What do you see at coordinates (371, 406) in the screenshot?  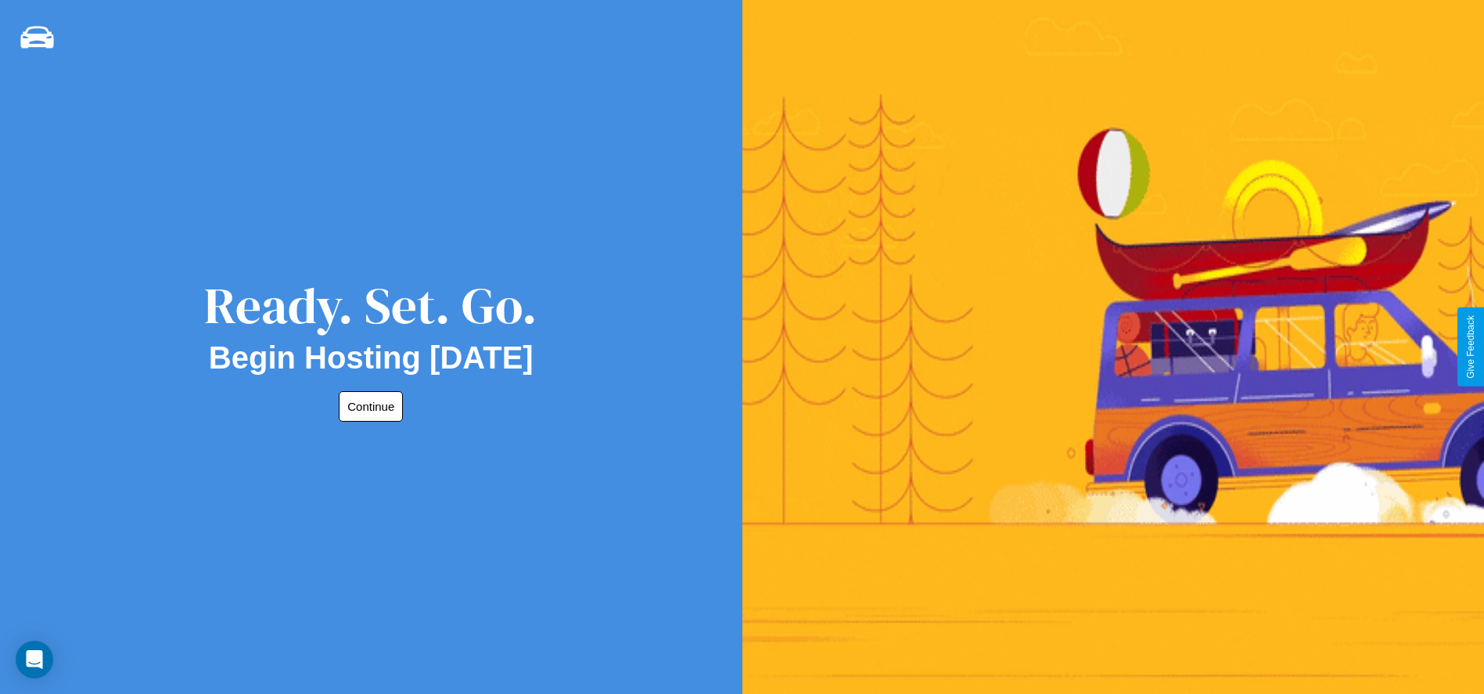 I see `button: Continue` at bounding box center [371, 406].